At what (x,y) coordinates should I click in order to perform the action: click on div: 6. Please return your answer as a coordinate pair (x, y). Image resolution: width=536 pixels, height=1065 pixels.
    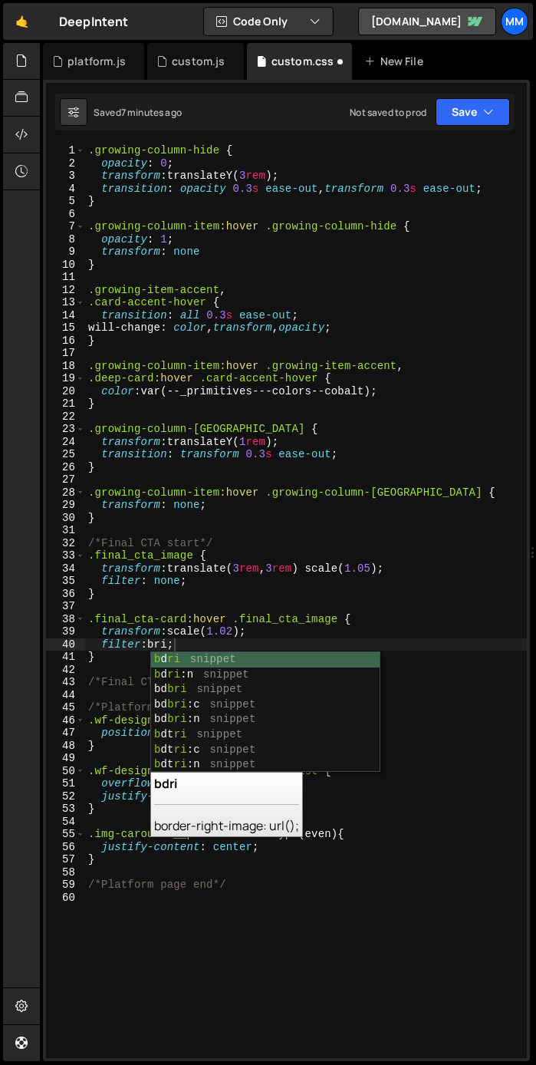
    Looking at the image, I should click on (65, 214).